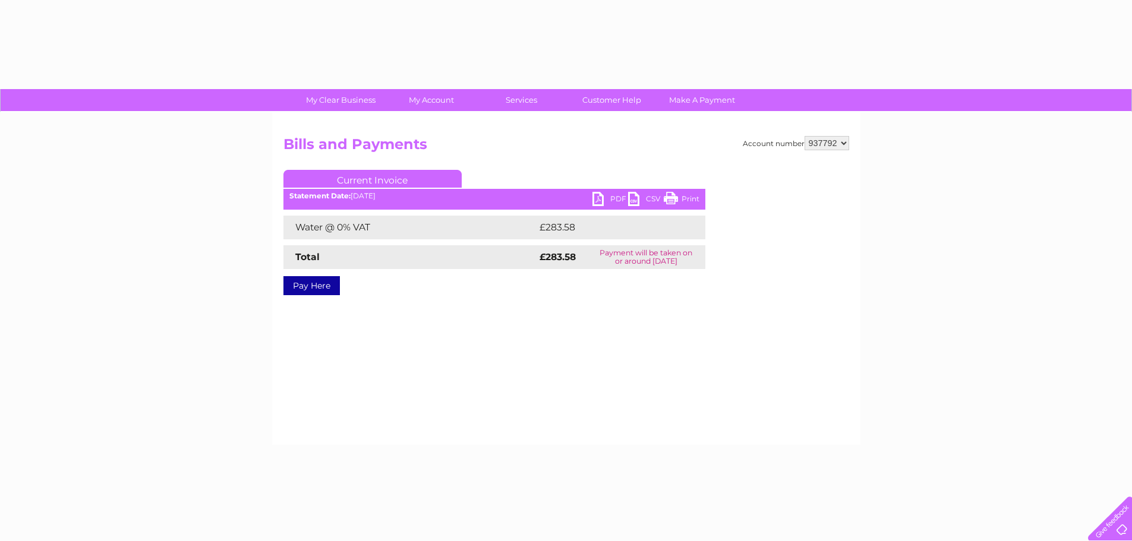  Describe the element at coordinates (557, 257) in the screenshot. I see `strong: £283.58` at that location.